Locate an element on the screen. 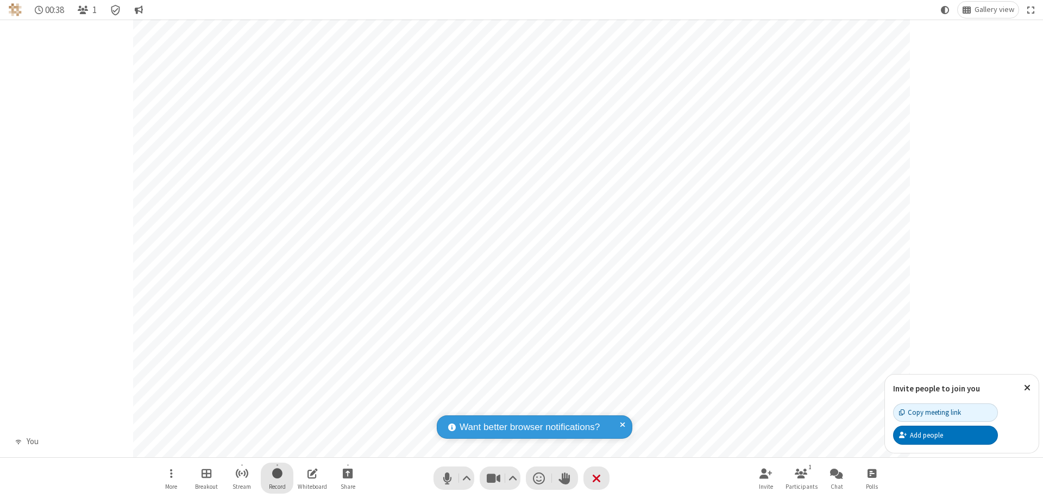 The width and height of the screenshot is (1043, 498). button: Send a reaction is located at coordinates (539, 478).